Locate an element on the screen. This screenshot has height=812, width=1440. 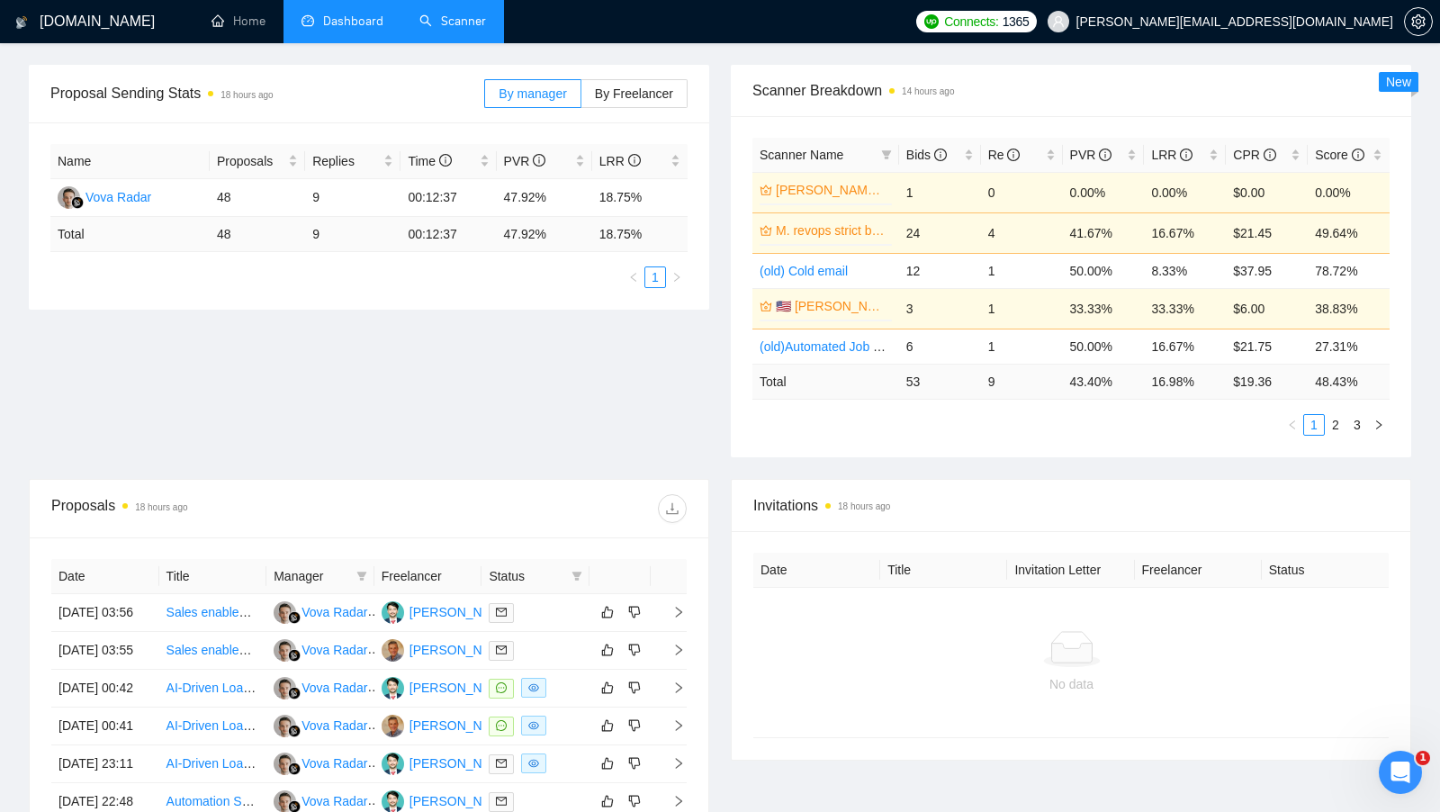
th: Title is located at coordinates (213, 576).